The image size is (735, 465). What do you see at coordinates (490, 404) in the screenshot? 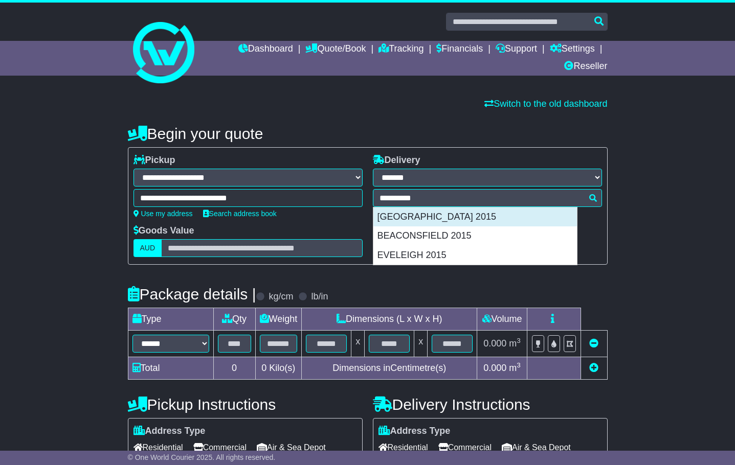
I see `h4: Delivery Instructions` at bounding box center [490, 404].